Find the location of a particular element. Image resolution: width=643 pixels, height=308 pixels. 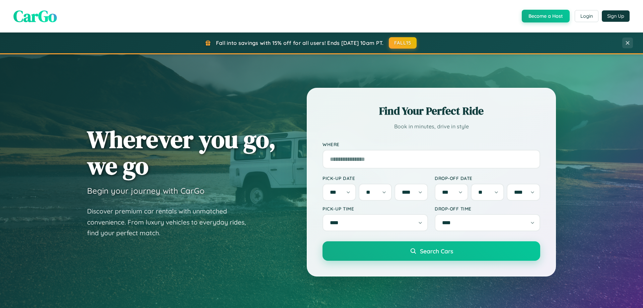

label: Drop-off Date is located at coordinates (487, 178).